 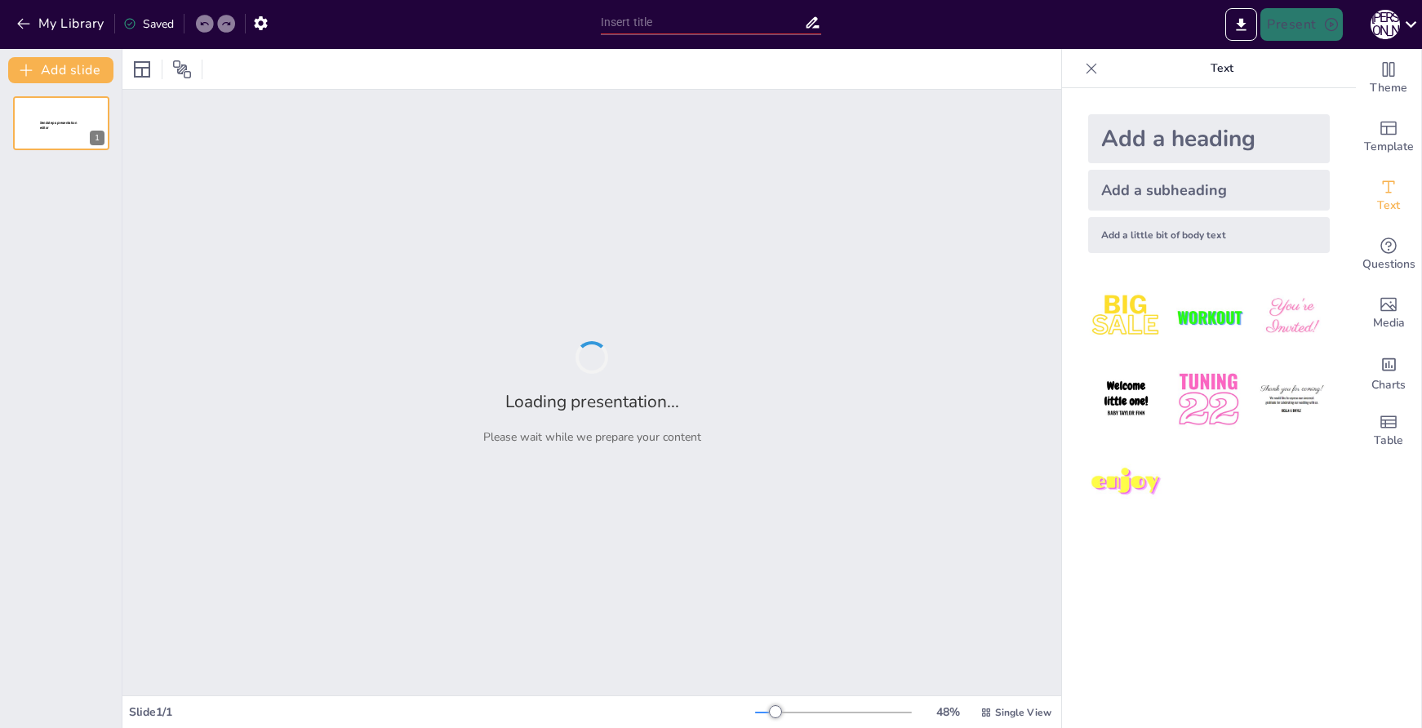 I want to click on div: Get real-time input from your audience, so click(x=1389, y=255).